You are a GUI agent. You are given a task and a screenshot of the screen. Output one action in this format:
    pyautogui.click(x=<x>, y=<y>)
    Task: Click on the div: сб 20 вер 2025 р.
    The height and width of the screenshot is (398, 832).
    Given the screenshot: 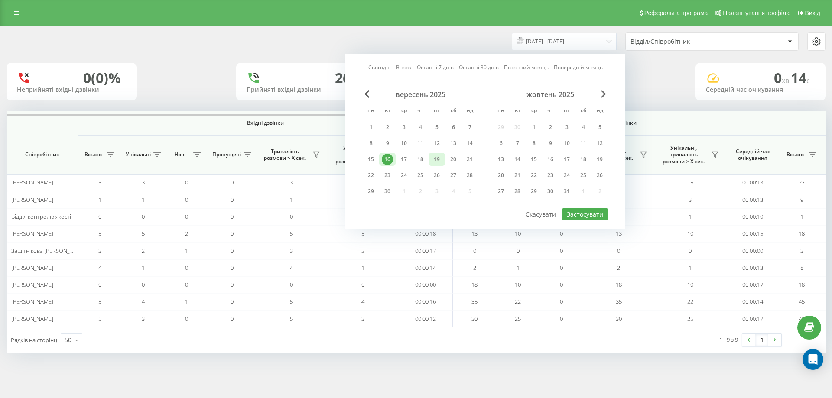 What is the action you would take?
    pyautogui.click(x=453, y=159)
    